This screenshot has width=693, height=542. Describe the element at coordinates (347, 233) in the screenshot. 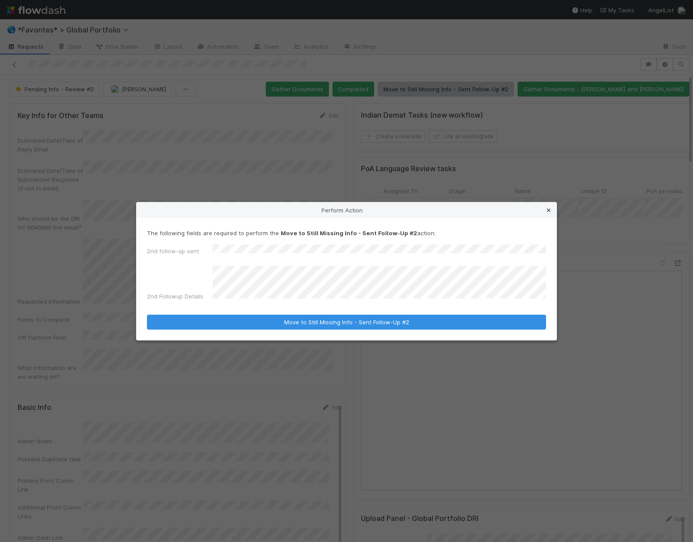

I see `p: The following fields are required to perform the action:` at that location.